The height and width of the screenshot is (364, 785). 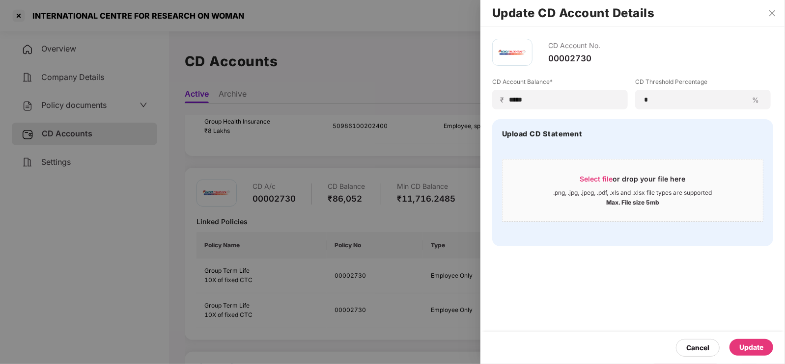 What do you see at coordinates (703, 83) in the screenshot?
I see `label: CD Threshold Percentage` at bounding box center [703, 83].